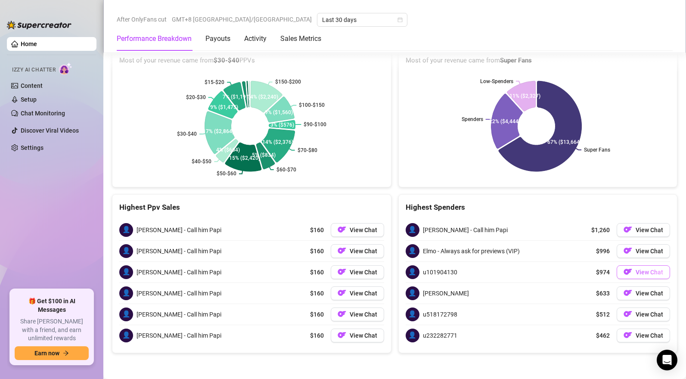 The height and width of the screenshot is (379, 686). I want to click on span: 🎁 Get $100 in AI Messages, so click(52, 306).